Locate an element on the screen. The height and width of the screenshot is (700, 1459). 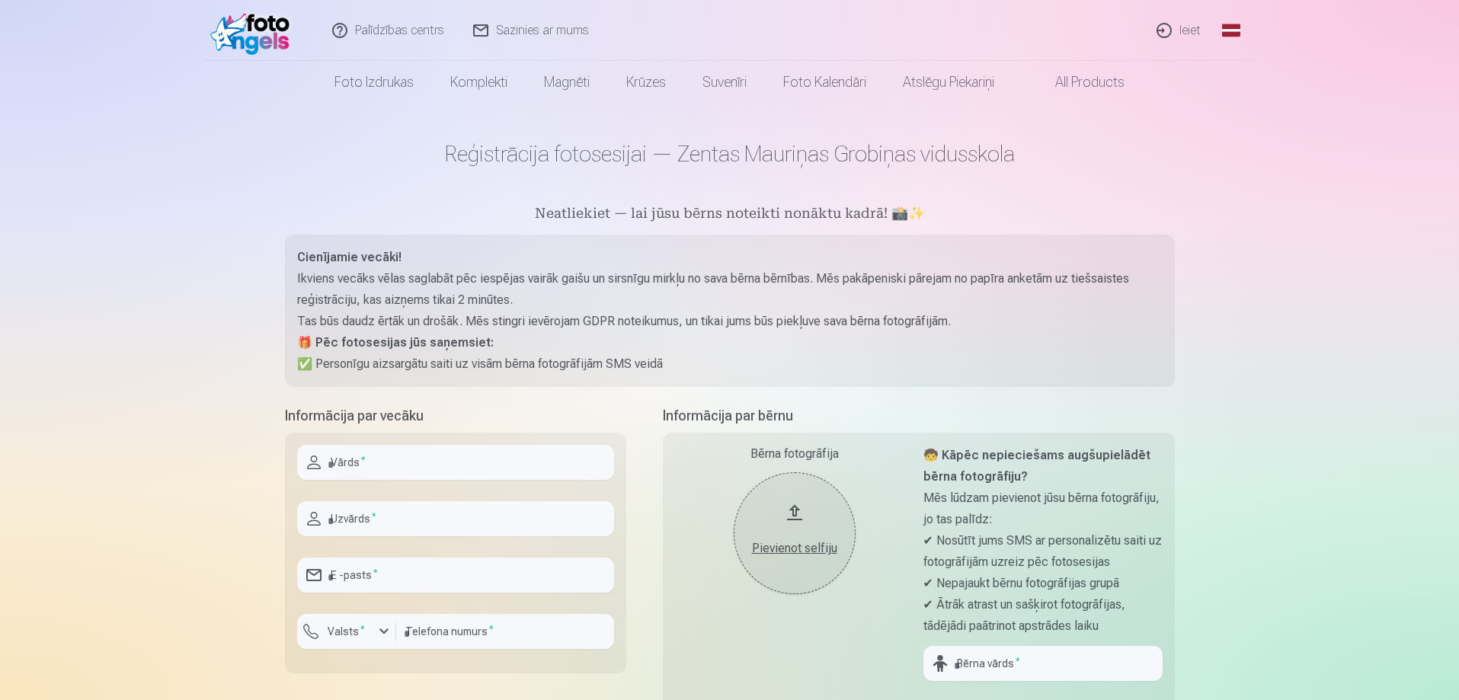
p: Mēs lūdzam pievienot jūsu bērna fotogrāfiju, jo tas palīdz: is located at coordinates (1043, 509).